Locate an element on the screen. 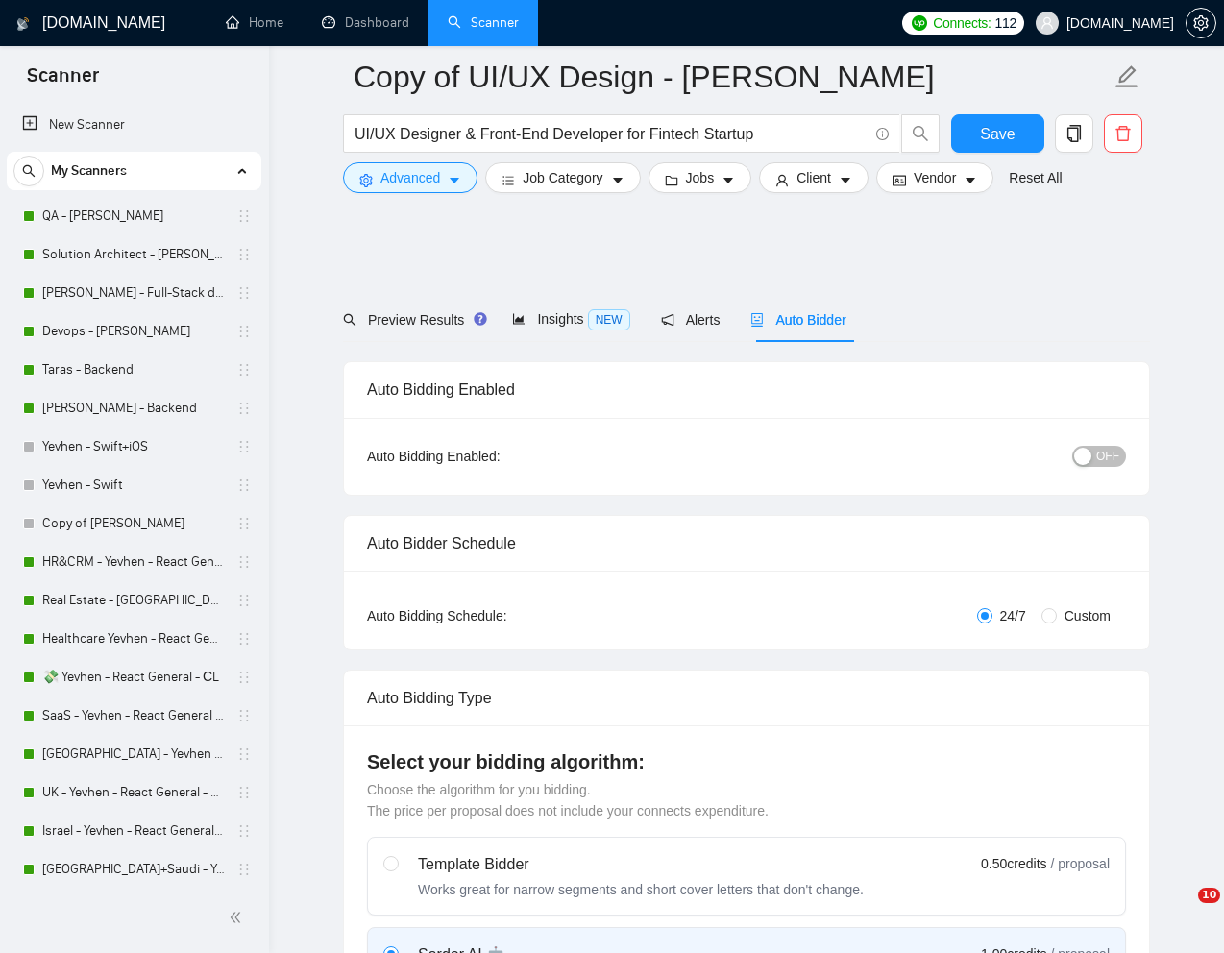 Image resolution: width=1224 pixels, height=953 pixels. button: setting is located at coordinates (1200, 23).